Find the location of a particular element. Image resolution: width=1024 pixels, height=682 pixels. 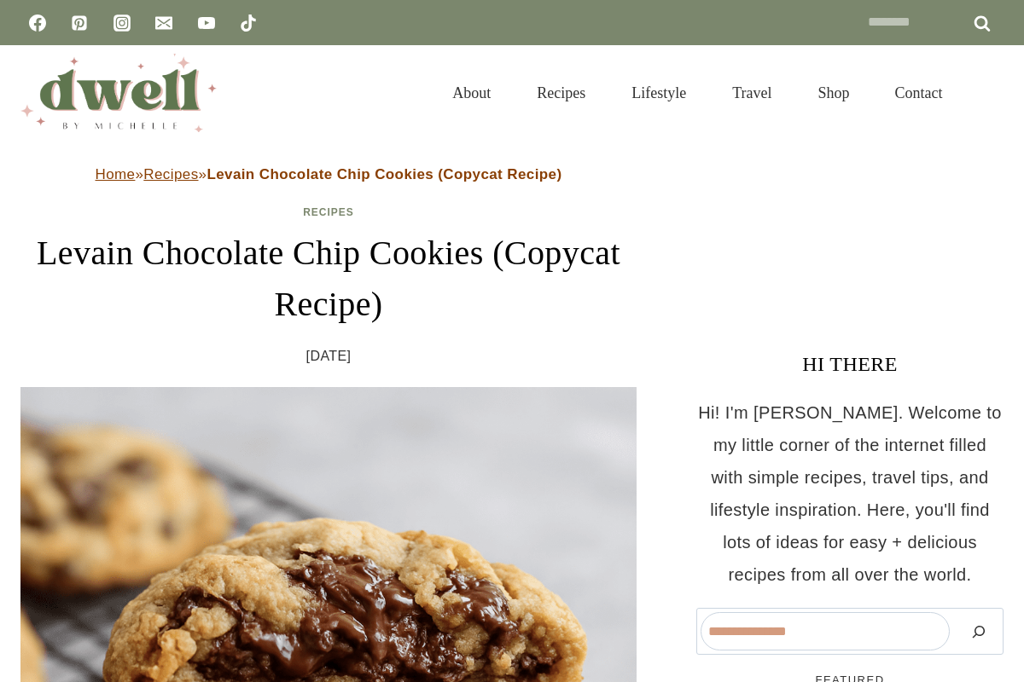

h3: HI THERE is located at coordinates (850, 364).